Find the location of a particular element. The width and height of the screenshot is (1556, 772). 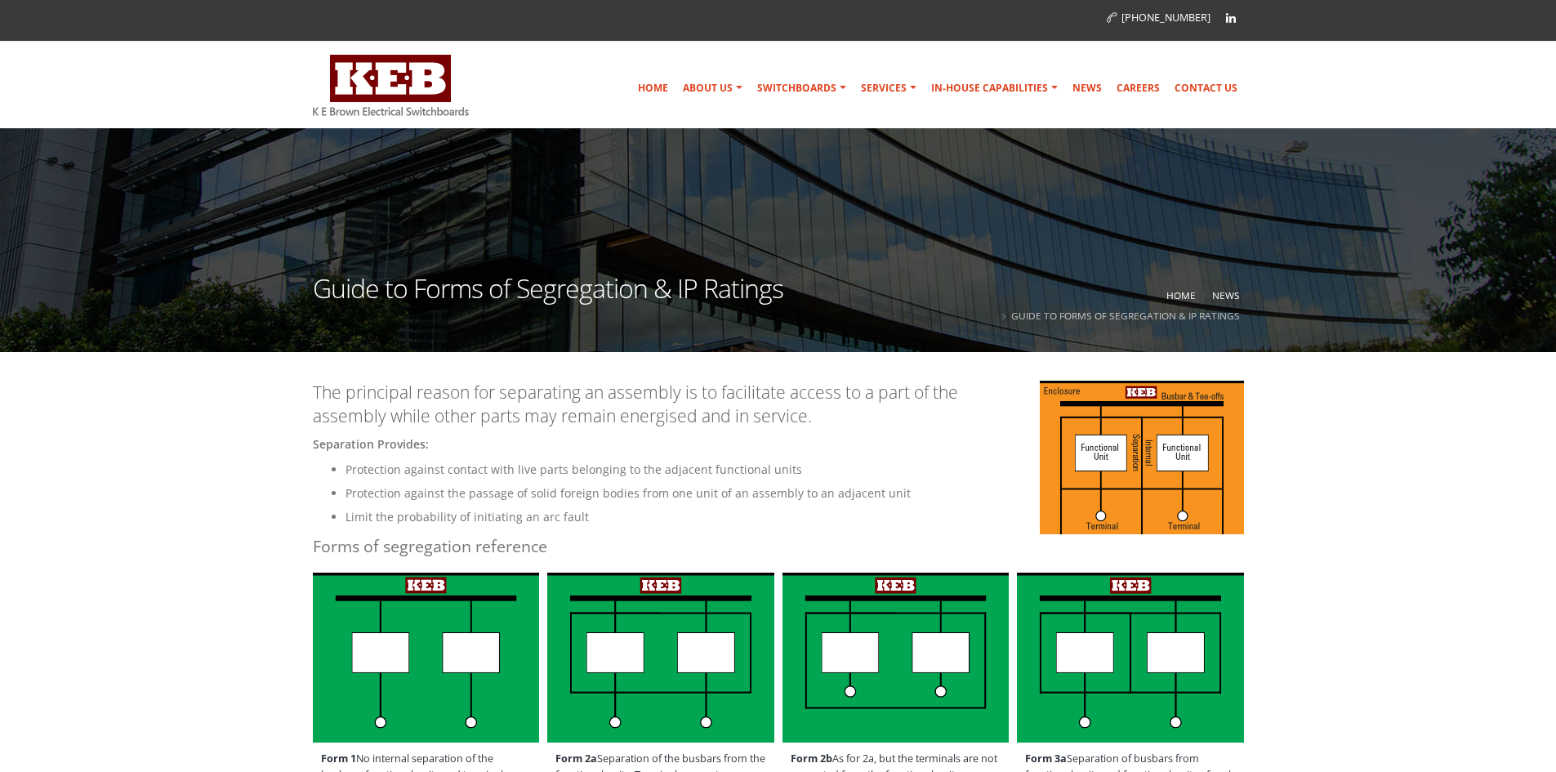

a: Contact Us is located at coordinates (1206, 88).